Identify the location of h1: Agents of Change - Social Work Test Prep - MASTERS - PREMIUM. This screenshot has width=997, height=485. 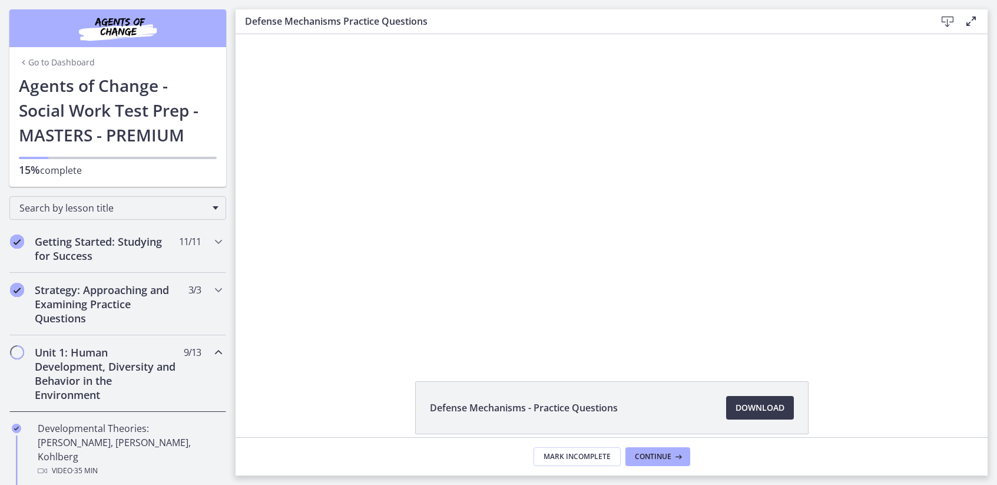
(118, 110).